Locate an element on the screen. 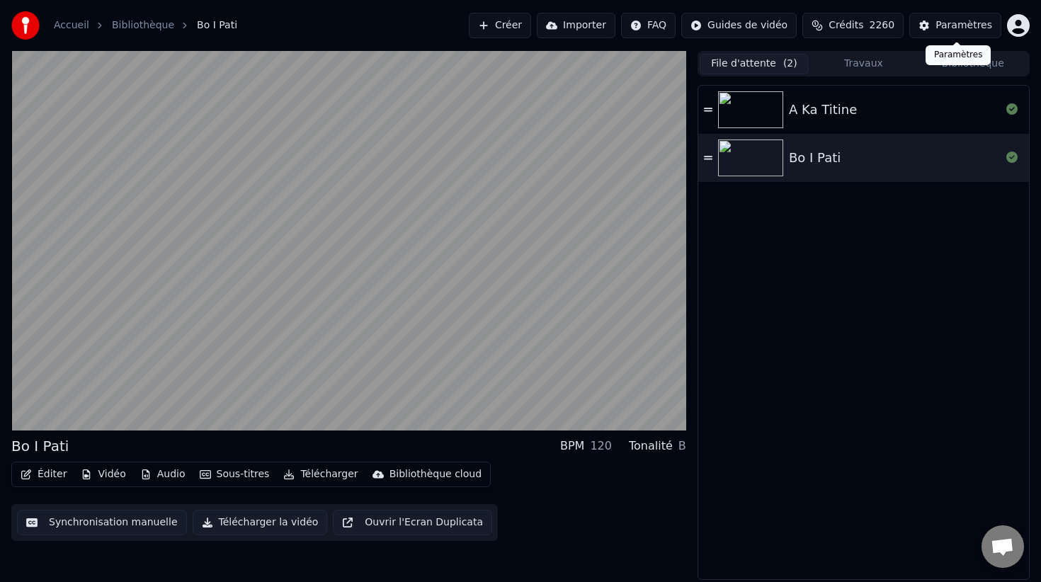 The image size is (1041, 582). div: BPM is located at coordinates (572, 446).